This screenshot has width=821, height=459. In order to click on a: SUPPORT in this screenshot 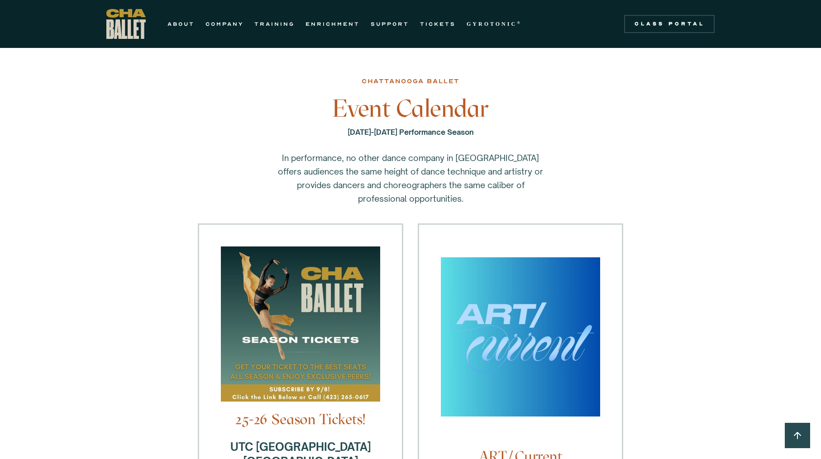, I will do `click(390, 24)`.